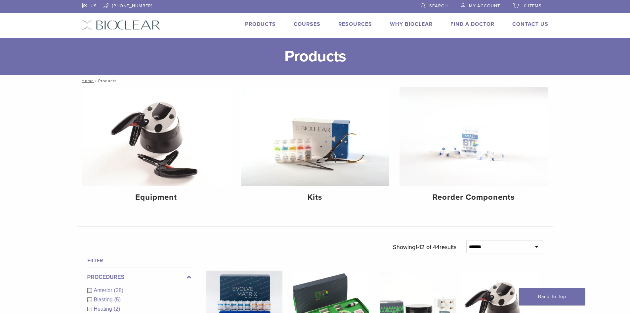 Image resolution: width=630 pixels, height=313 pixels. What do you see at coordinates (533, 6) in the screenshot?
I see `span: 0 items` at bounding box center [533, 6].